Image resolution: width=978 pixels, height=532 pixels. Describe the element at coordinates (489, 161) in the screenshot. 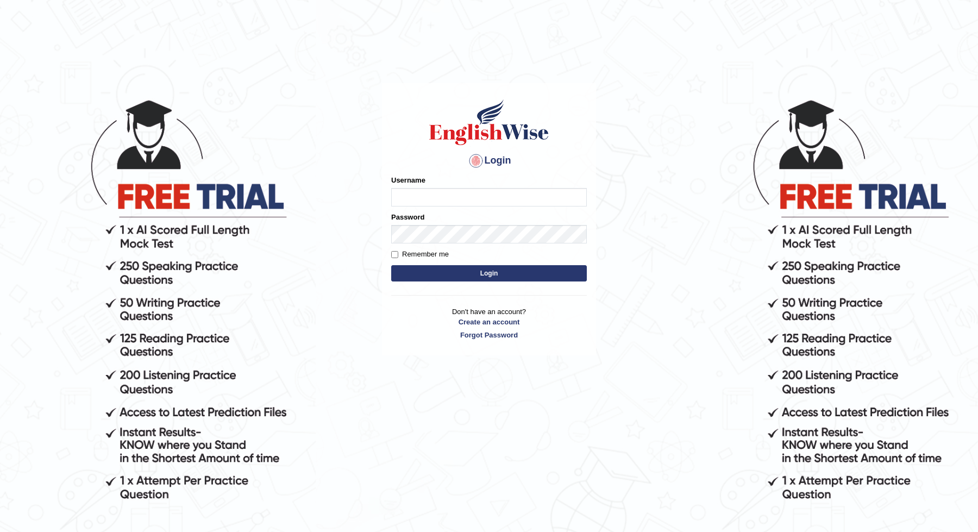

I see `h4: Login` at that location.